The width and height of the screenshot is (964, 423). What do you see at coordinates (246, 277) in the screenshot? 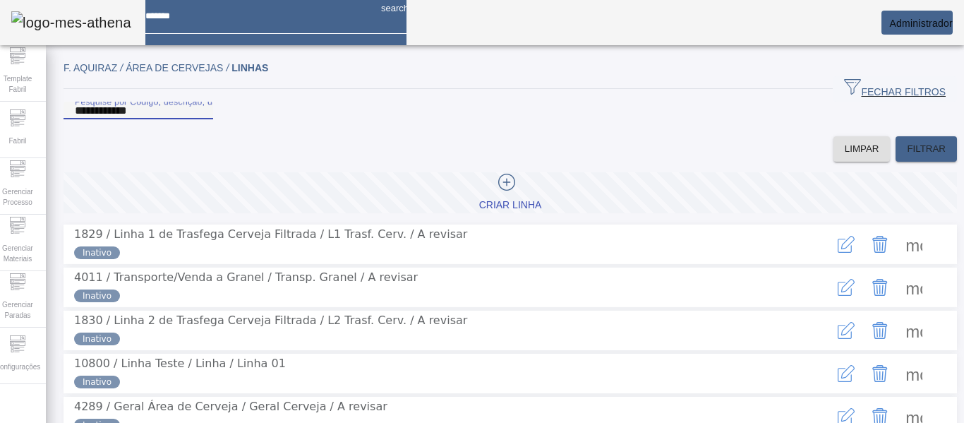
I see `span: 4011 / Transporte/Venda a Granel / Transp. Granel / A revisar` at bounding box center [246, 277].